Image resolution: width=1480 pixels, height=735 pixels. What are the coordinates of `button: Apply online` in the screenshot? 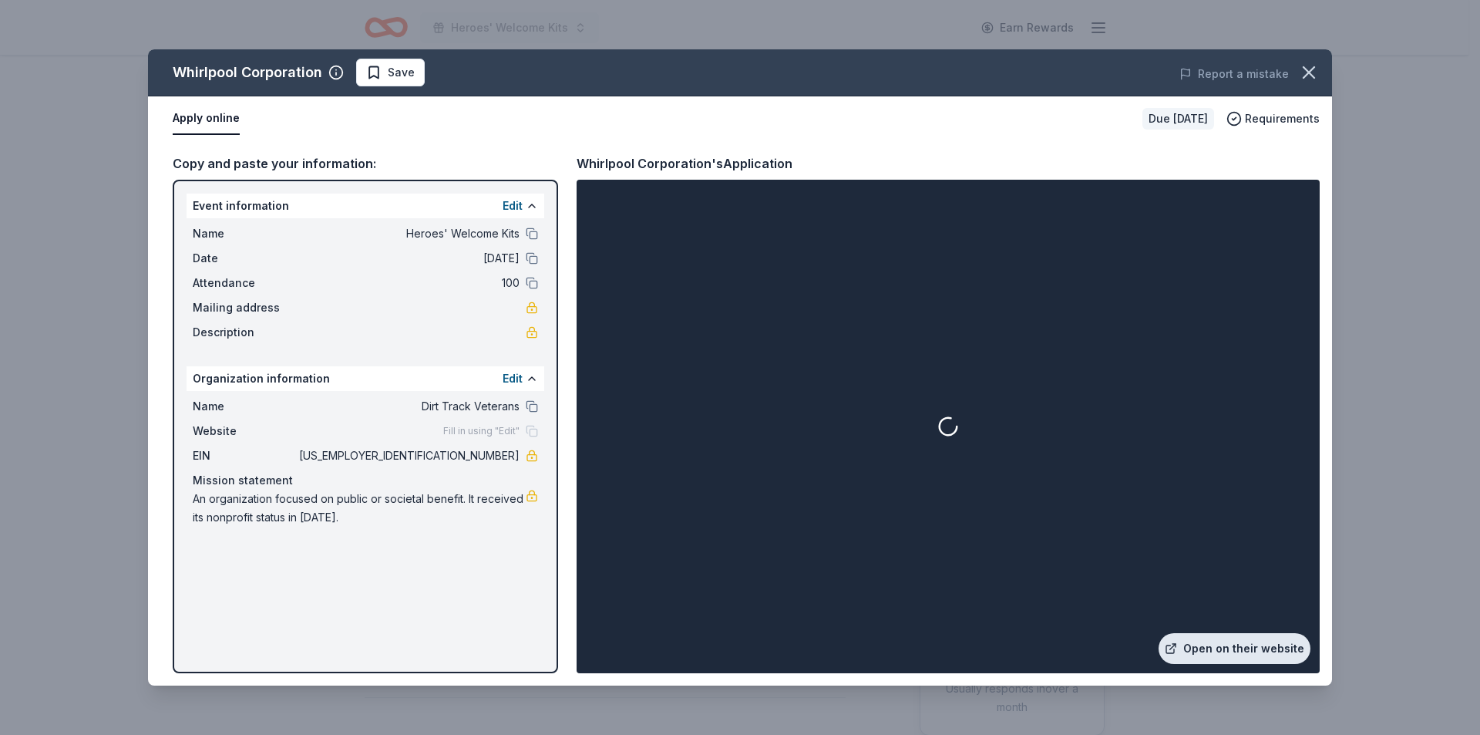 It's located at (206, 119).